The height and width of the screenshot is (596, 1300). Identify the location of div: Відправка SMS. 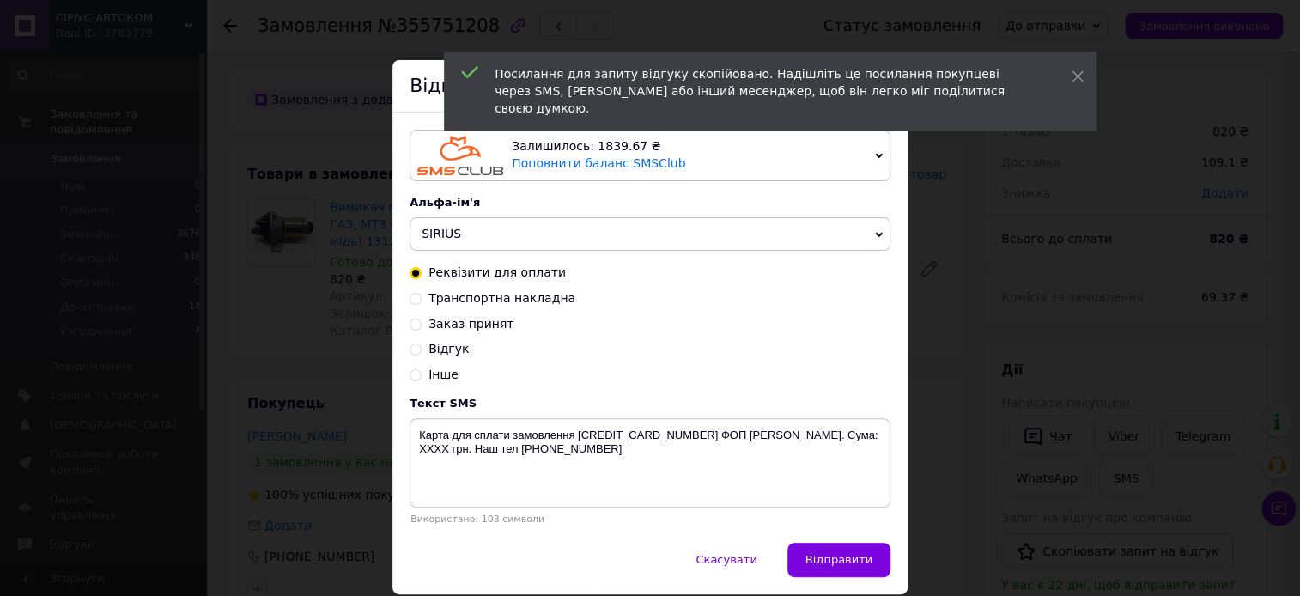
(650, 86).